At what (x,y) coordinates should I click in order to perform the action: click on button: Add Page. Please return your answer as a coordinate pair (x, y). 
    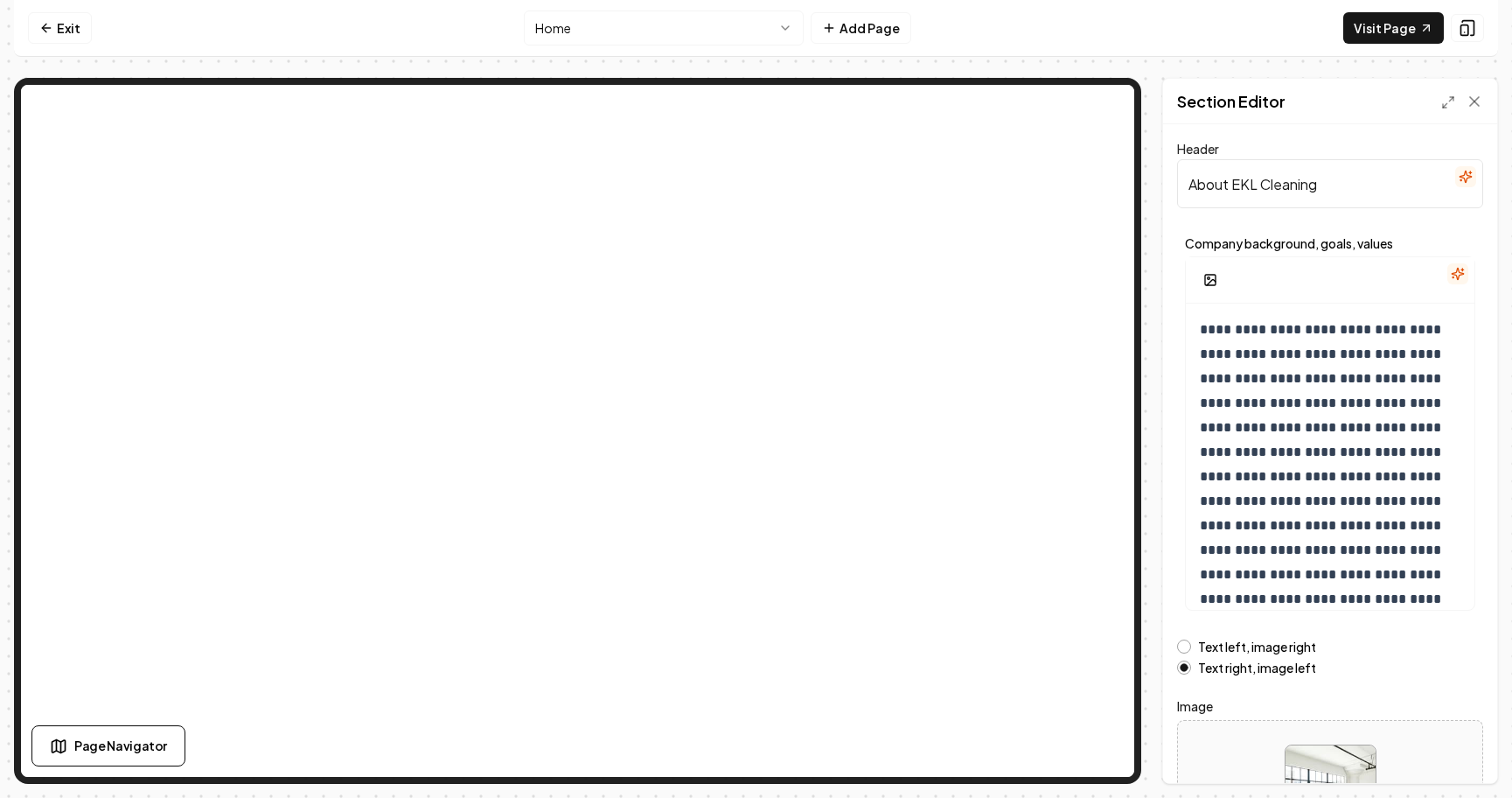
    Looking at the image, I should click on (861, 28).